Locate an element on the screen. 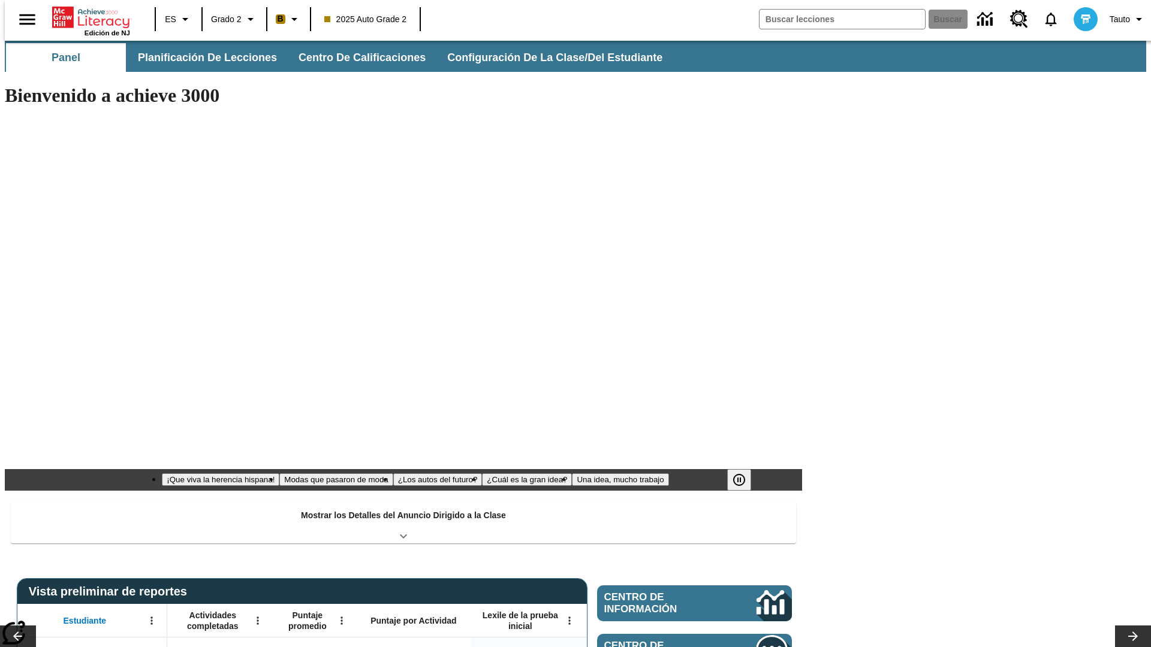 This screenshot has width=1151, height=647. button: Configuración de la clase/del estudiante is located at coordinates (554, 58).